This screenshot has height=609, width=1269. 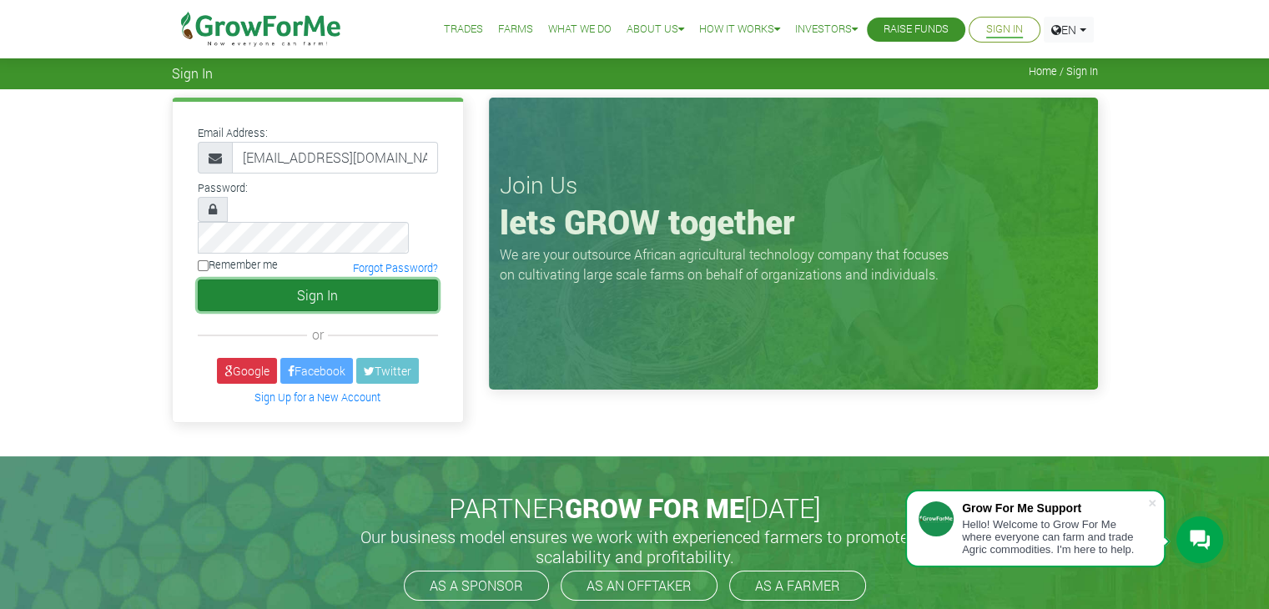 What do you see at coordinates (793, 222) in the screenshot?
I see `h1: lets GROW together` at bounding box center [793, 222].